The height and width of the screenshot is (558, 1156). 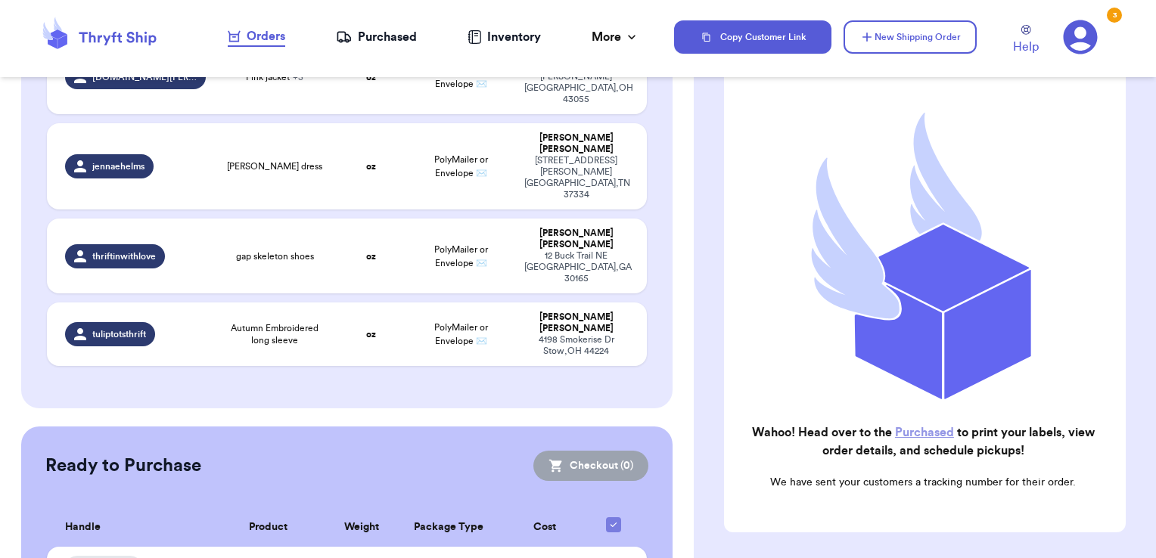 I want to click on span: Autumn Embroidered long sleeve, so click(x=275, y=334).